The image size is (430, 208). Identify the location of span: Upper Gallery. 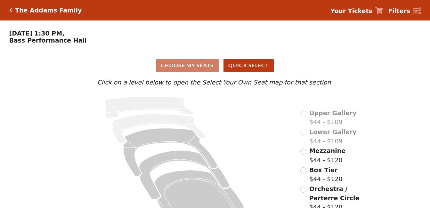
(333, 113).